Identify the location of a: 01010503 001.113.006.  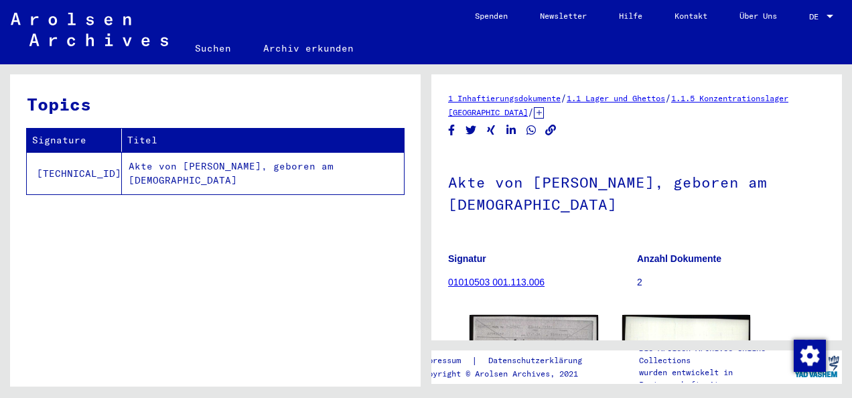
(496, 282).